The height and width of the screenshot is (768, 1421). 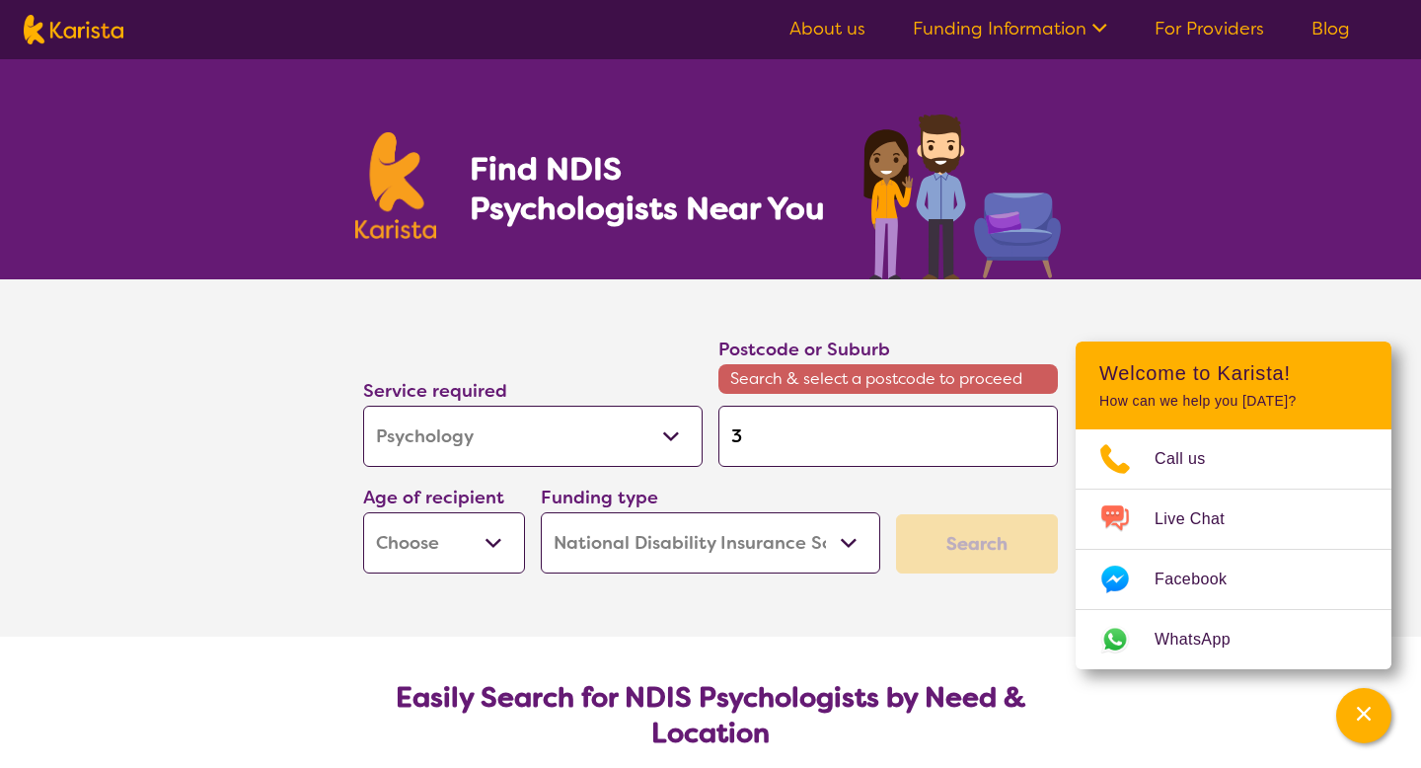 What do you see at coordinates (1192, 459) in the screenshot?
I see `span: Call us` at bounding box center [1192, 459].